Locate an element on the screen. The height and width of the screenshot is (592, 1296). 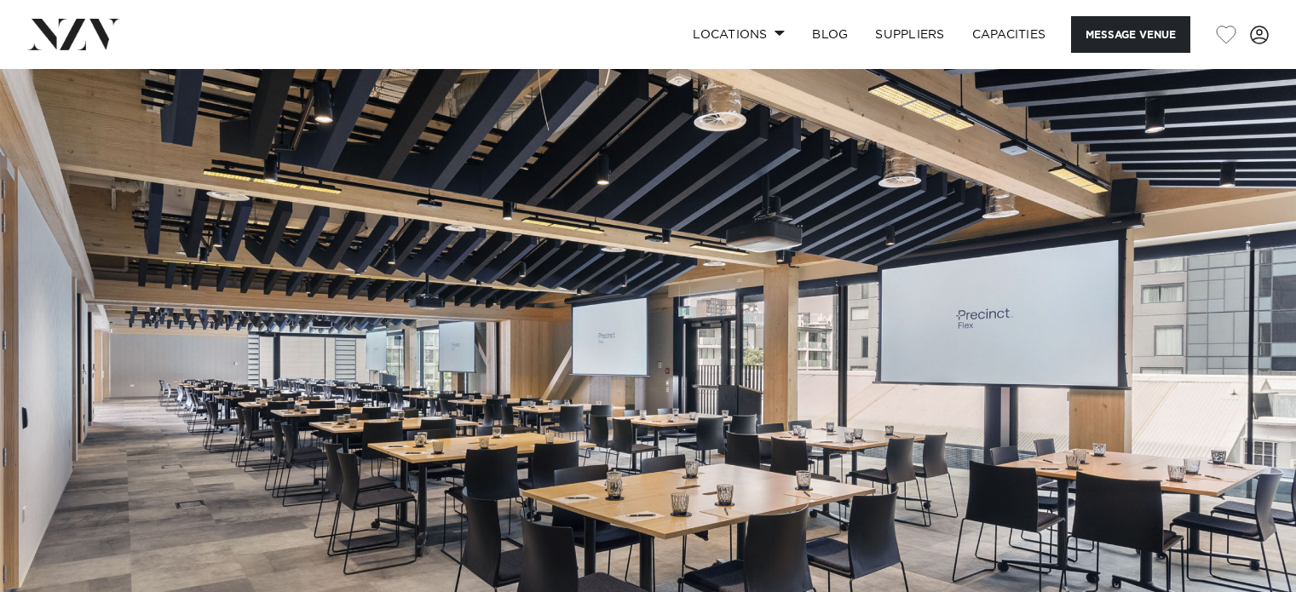
button: Message Venue is located at coordinates (1130, 34).